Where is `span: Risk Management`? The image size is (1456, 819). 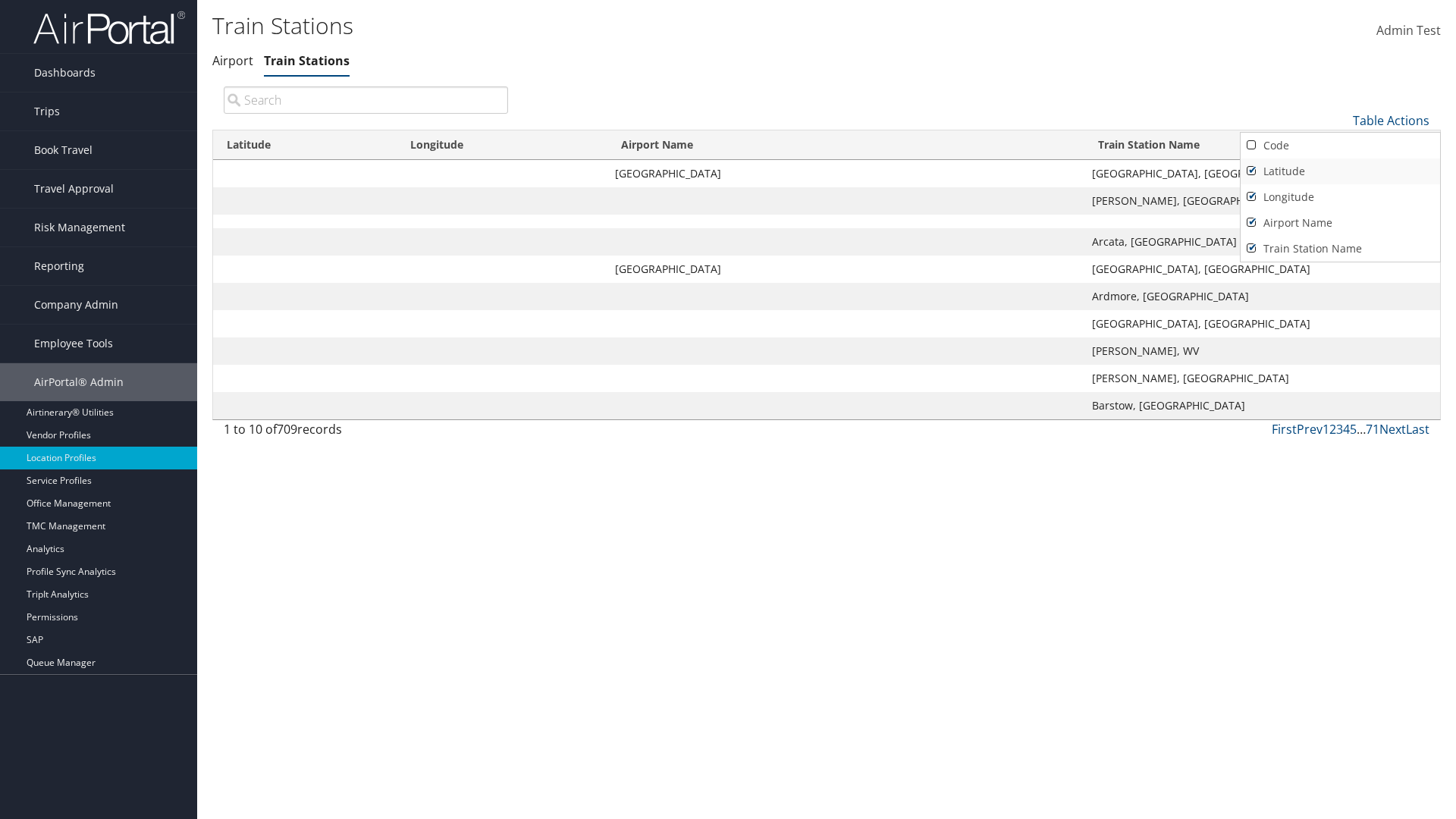
span: Risk Management is located at coordinates (80, 227).